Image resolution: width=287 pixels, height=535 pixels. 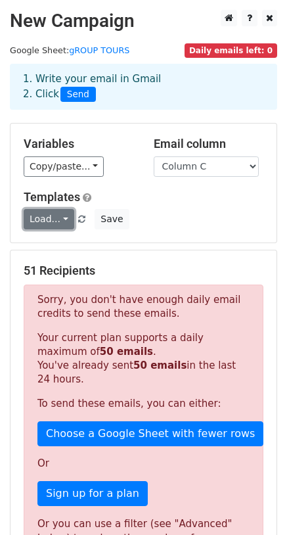 I want to click on a: Copy/paste..., so click(x=64, y=166).